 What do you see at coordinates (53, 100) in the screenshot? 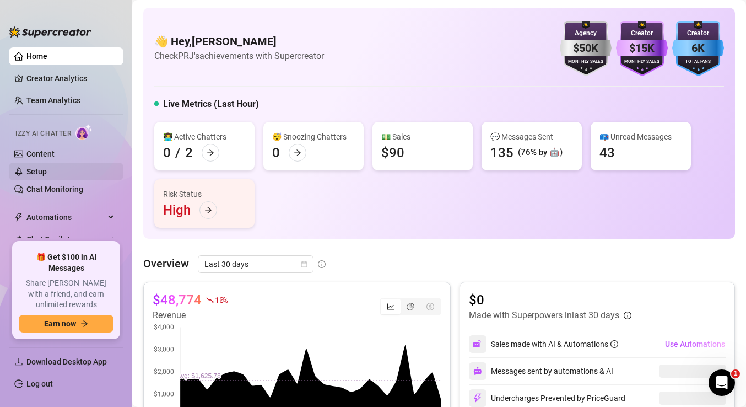
I see `a: Team Analytics` at bounding box center [53, 100].